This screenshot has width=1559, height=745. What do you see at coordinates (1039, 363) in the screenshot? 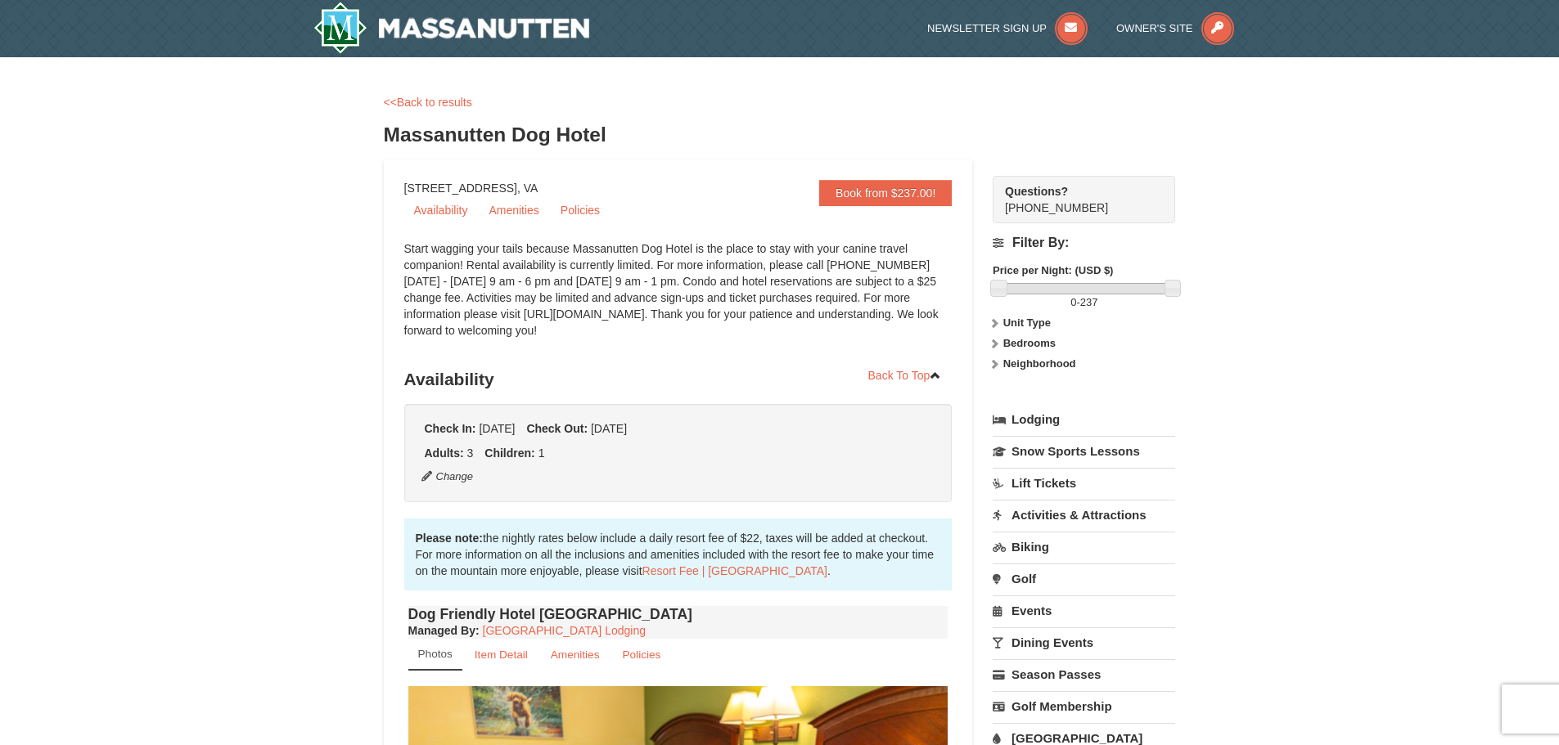
I see `strong: Neighborhood` at bounding box center [1039, 363].